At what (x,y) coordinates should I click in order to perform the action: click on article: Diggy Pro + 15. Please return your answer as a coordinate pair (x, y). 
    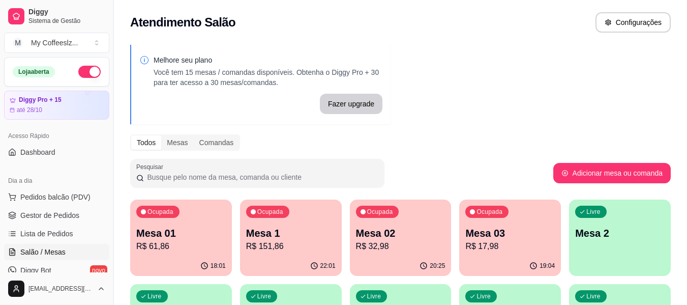
    Looking at the image, I should click on (40, 100).